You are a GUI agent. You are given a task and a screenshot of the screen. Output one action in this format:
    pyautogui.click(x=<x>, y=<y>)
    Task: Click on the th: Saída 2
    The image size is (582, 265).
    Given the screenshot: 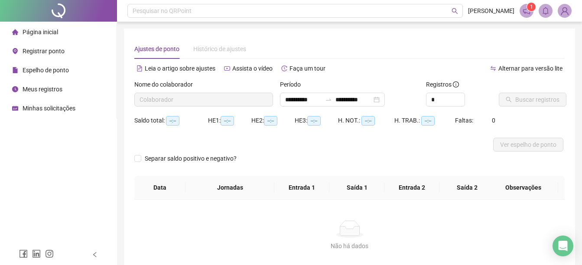 What is the action you would take?
    pyautogui.click(x=467, y=188)
    